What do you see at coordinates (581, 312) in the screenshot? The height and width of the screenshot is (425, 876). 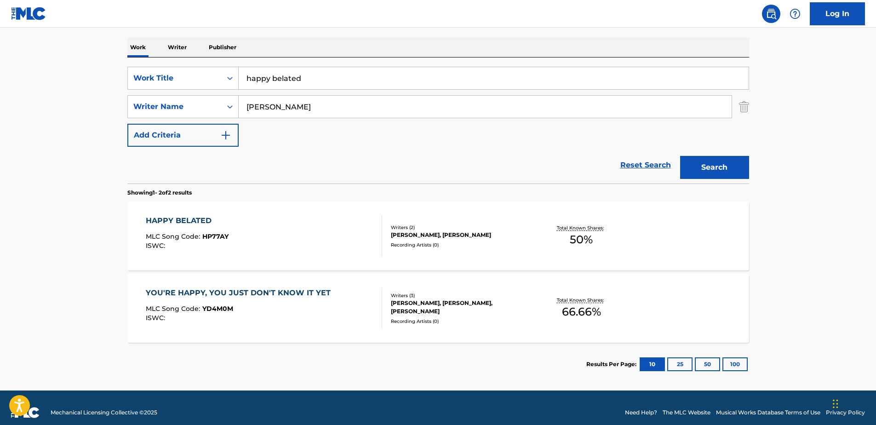 I see `span: 66.66 %` at bounding box center [581, 312].